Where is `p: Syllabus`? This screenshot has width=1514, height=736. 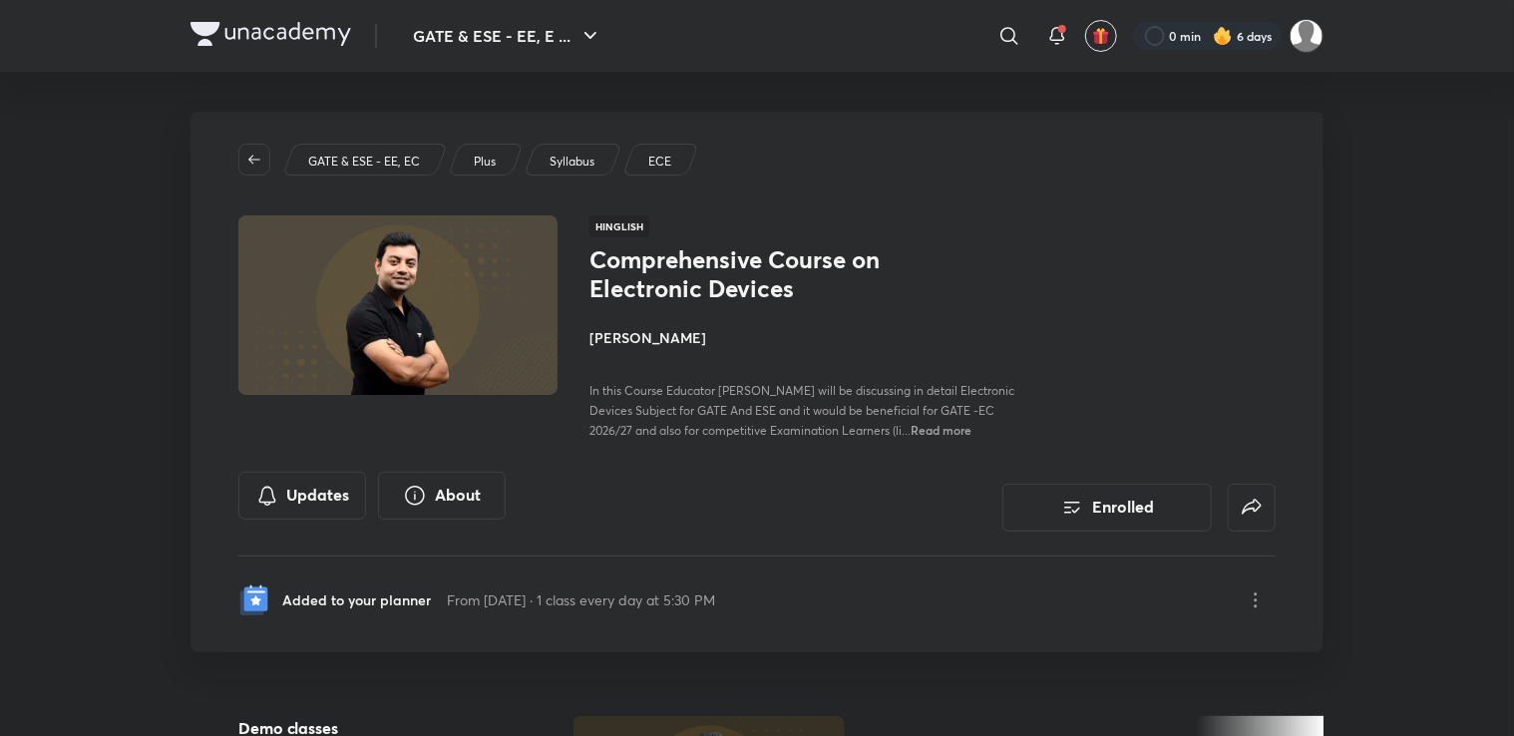 p: Syllabus is located at coordinates (572, 162).